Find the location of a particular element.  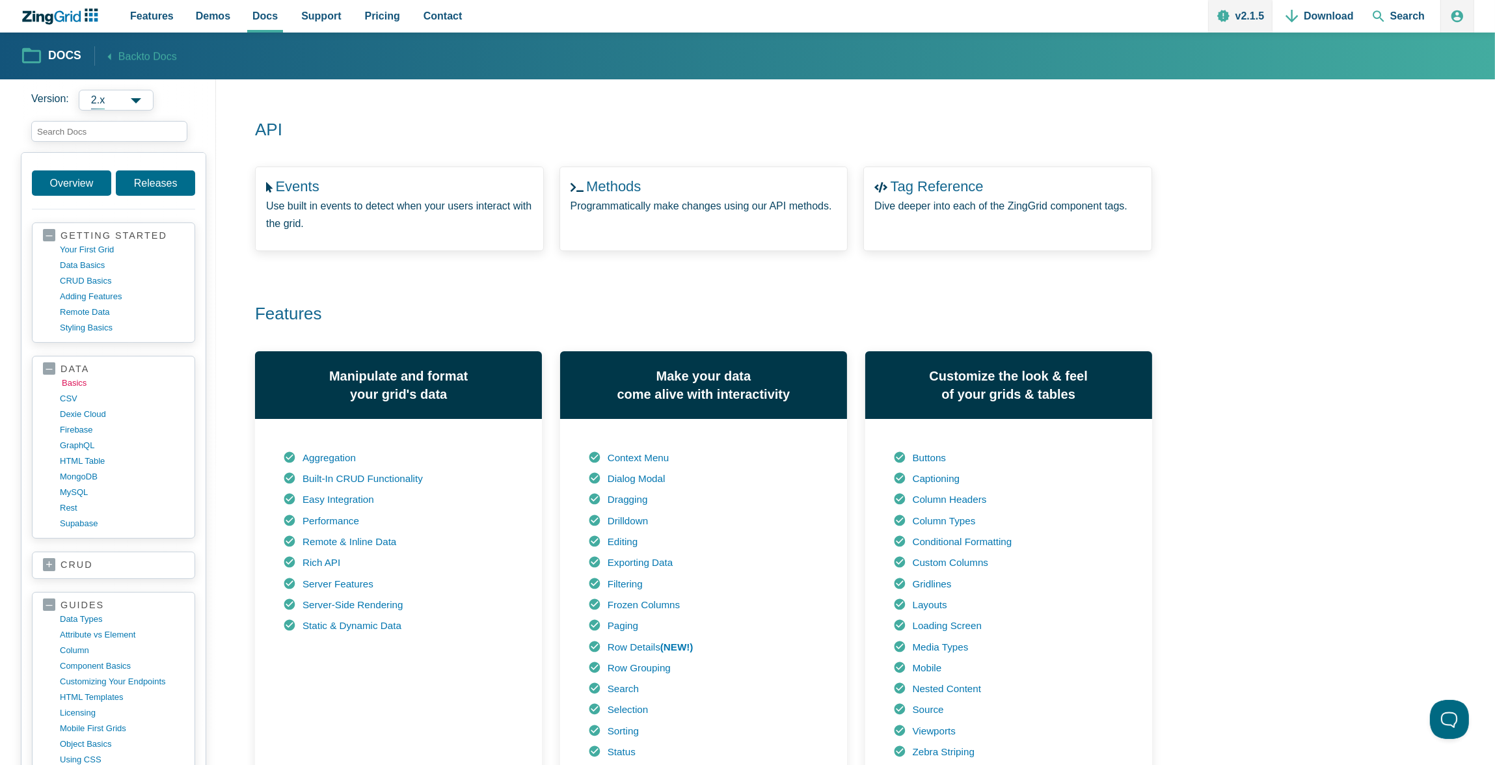

a: Row Details(NEW!) is located at coordinates (651, 647).